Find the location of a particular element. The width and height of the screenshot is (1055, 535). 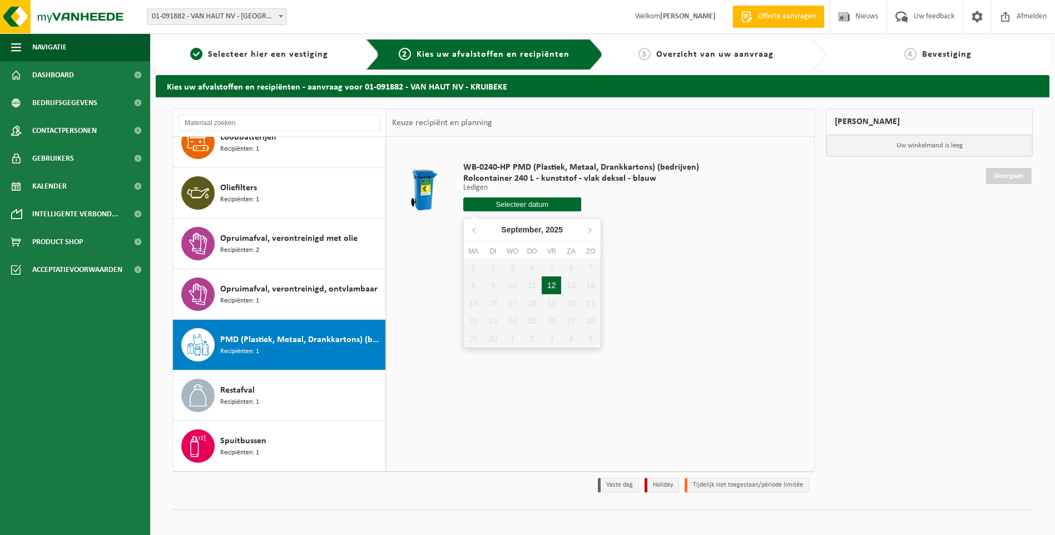

button: Restafval Recipiënten: 1 is located at coordinates (279, 396).